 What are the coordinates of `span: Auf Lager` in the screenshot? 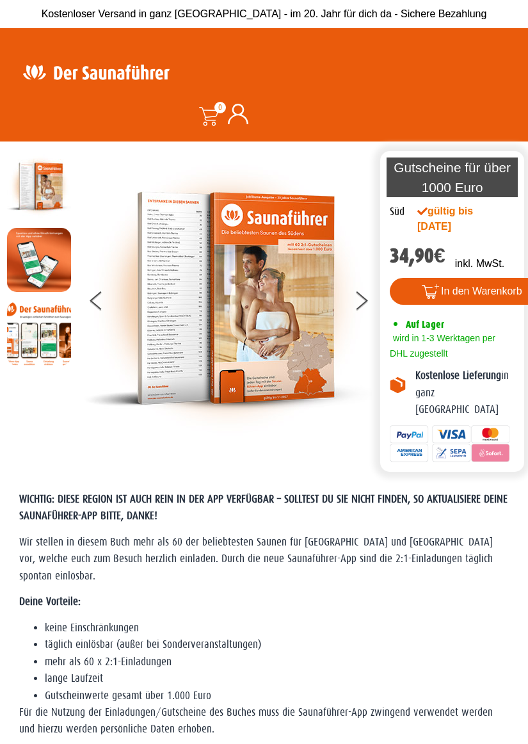 It's located at (425, 324).